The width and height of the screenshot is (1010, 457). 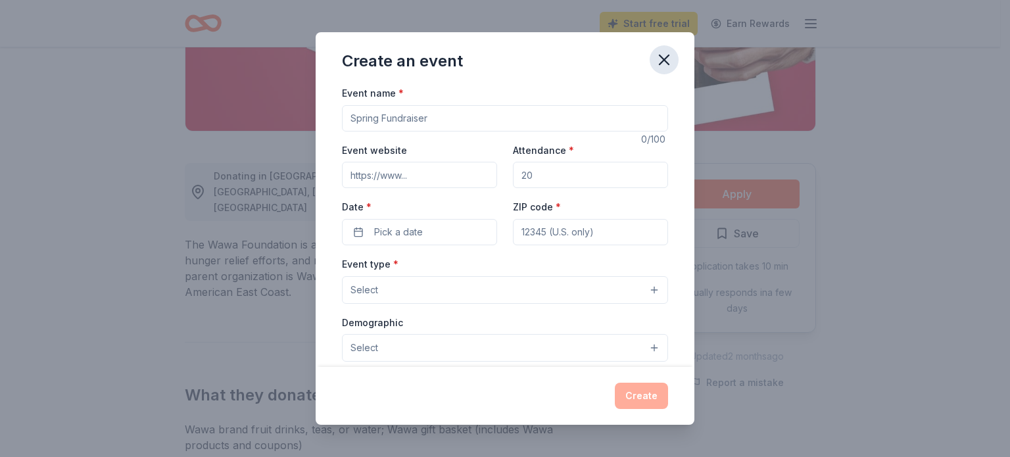 I want to click on input: https://www..., so click(x=419, y=175).